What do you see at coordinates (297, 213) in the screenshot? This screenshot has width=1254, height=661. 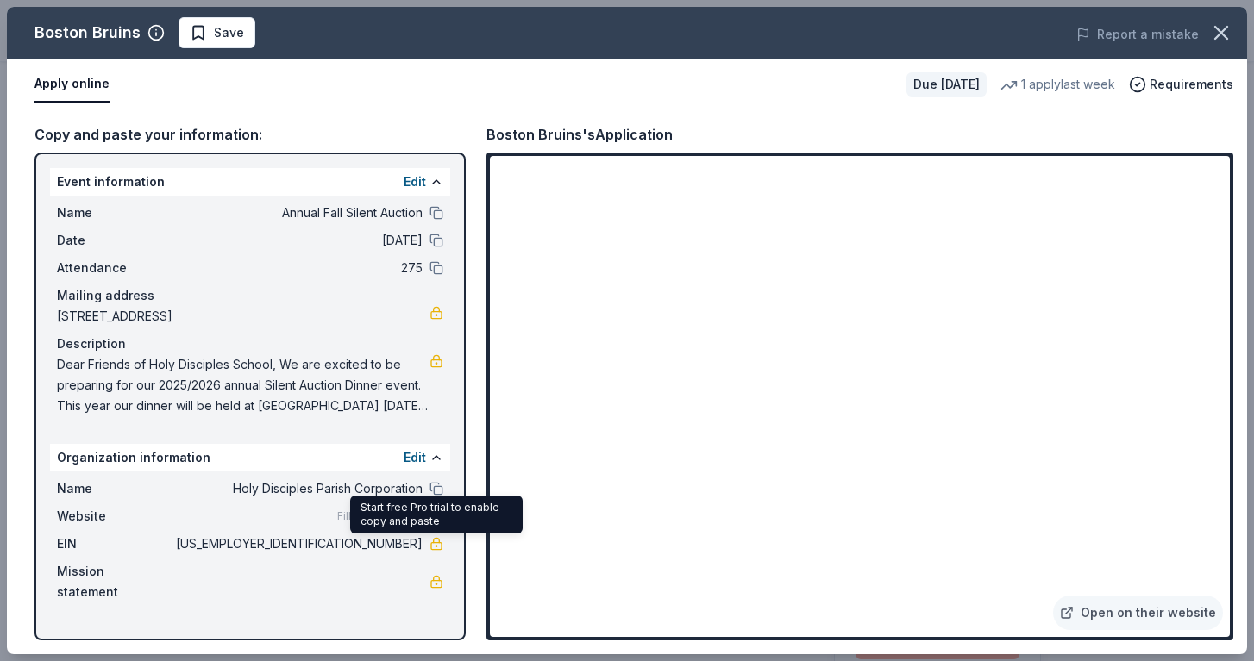 I see `span: Annual Fall Silent Auction` at bounding box center [297, 213].